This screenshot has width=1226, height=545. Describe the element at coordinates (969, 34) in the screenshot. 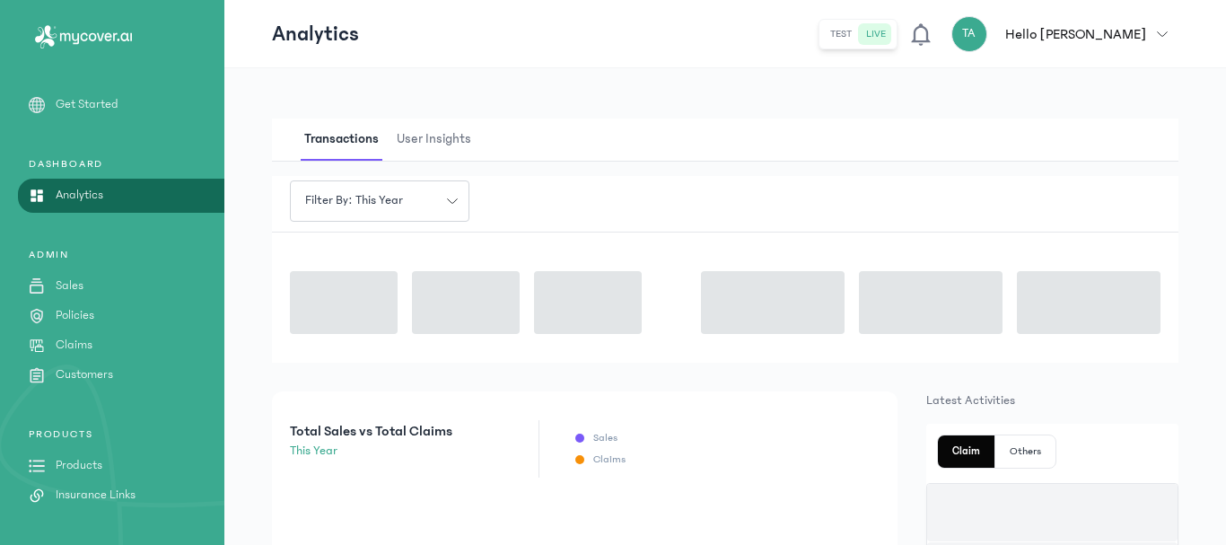

I see `div: TA` at that location.